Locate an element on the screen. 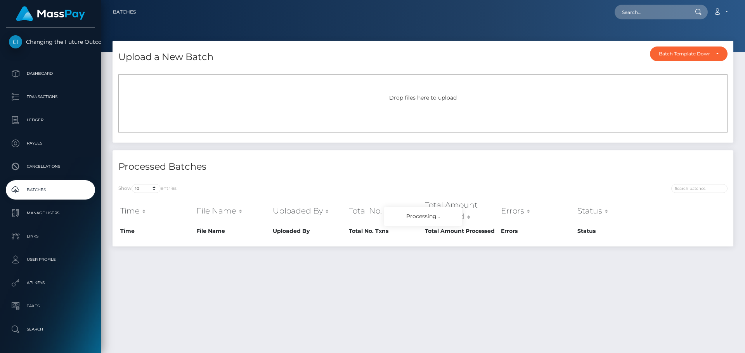 The height and width of the screenshot is (353, 745). img: Changing the Future Outcome Inc is located at coordinates (16, 42).